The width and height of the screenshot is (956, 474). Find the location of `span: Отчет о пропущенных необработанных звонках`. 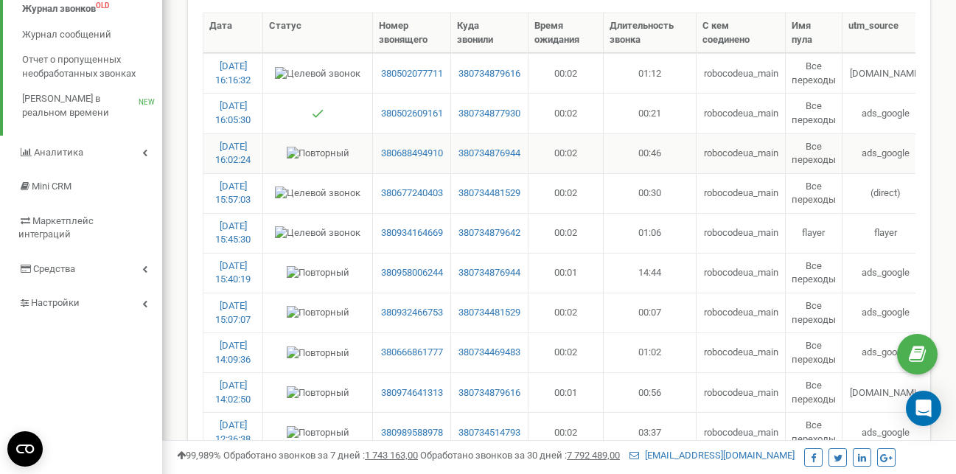

span: Отчет о пропущенных необработанных звонках is located at coordinates (88, 66).